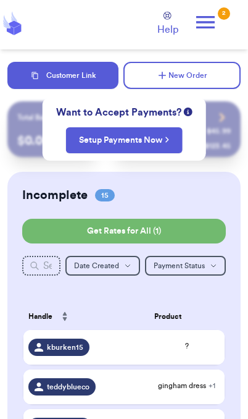 The width and height of the screenshot is (248, 419). Describe the element at coordinates (68, 387) in the screenshot. I see `span: teddyblueco` at that location.